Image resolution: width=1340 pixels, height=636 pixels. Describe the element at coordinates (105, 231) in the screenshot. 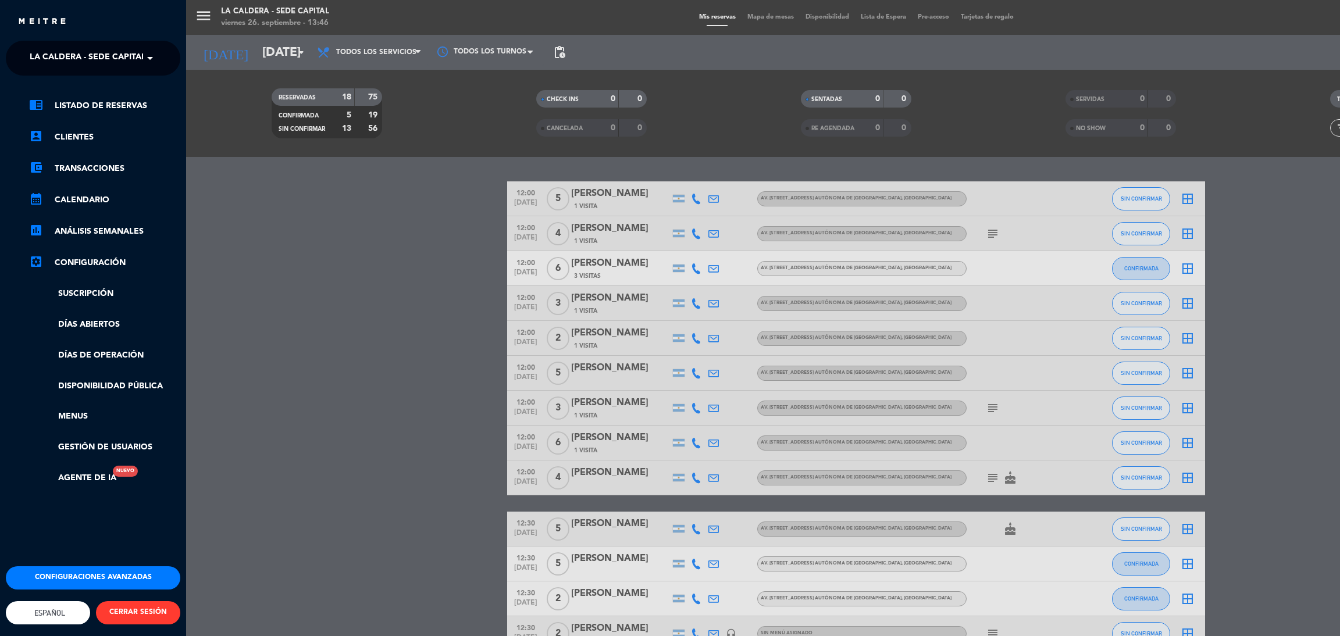

I see `a: assessmentANÁLISIS SEMANALES` at that location.